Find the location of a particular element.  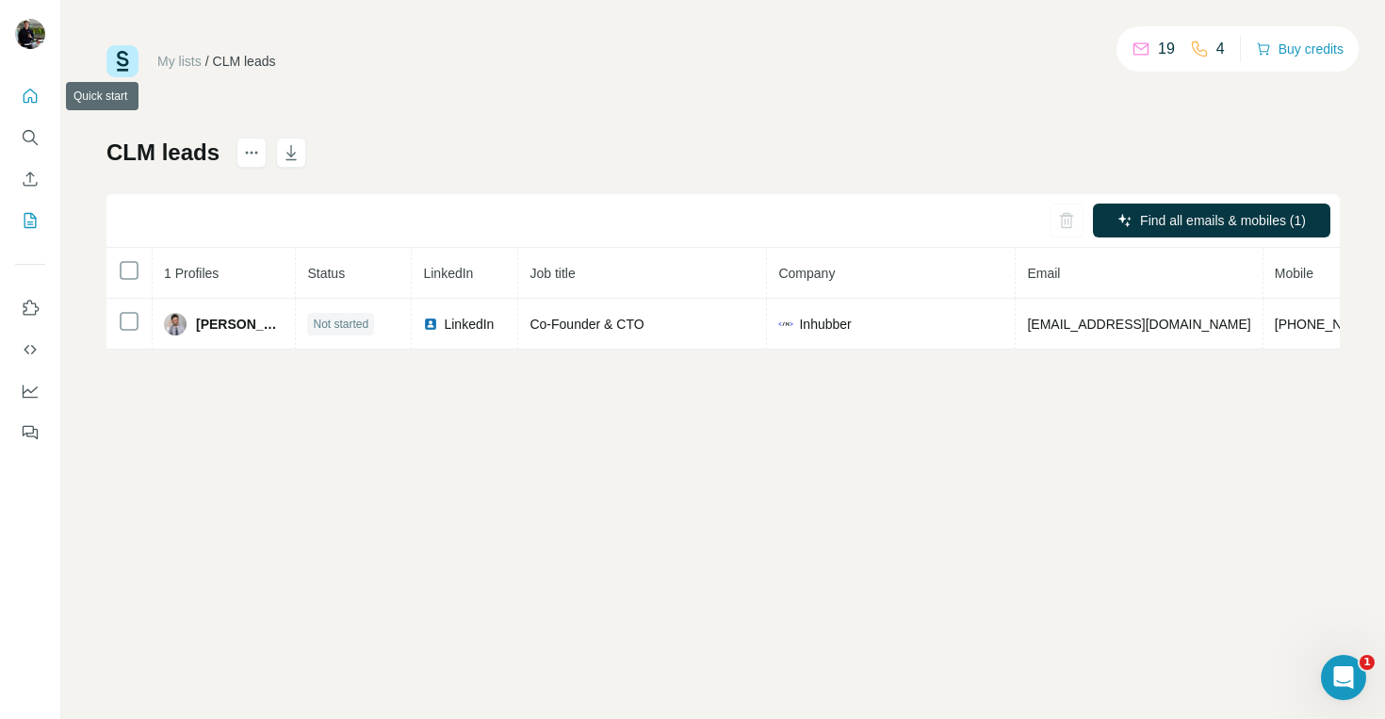

button: Use Surfe API is located at coordinates (30, 350).